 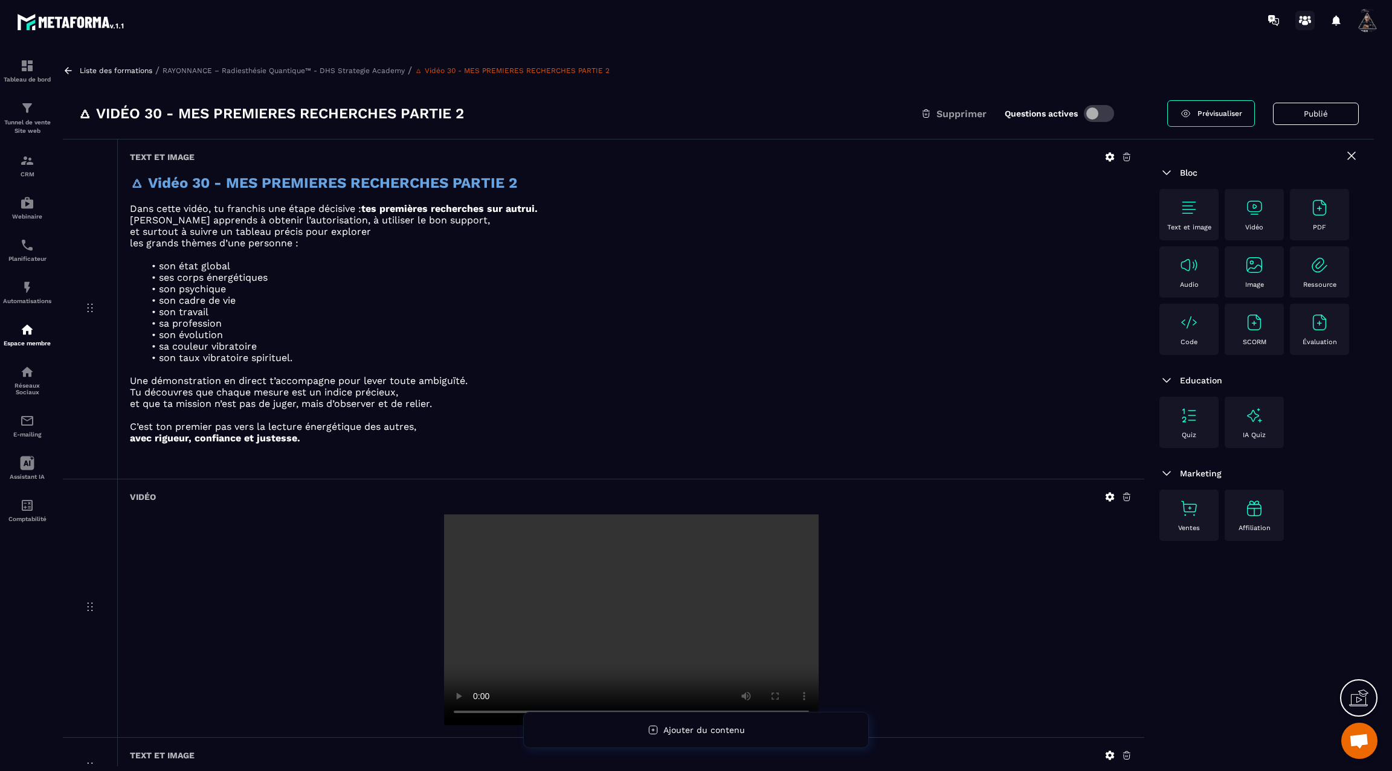 I want to click on a: Assistant IA, so click(x=27, y=468).